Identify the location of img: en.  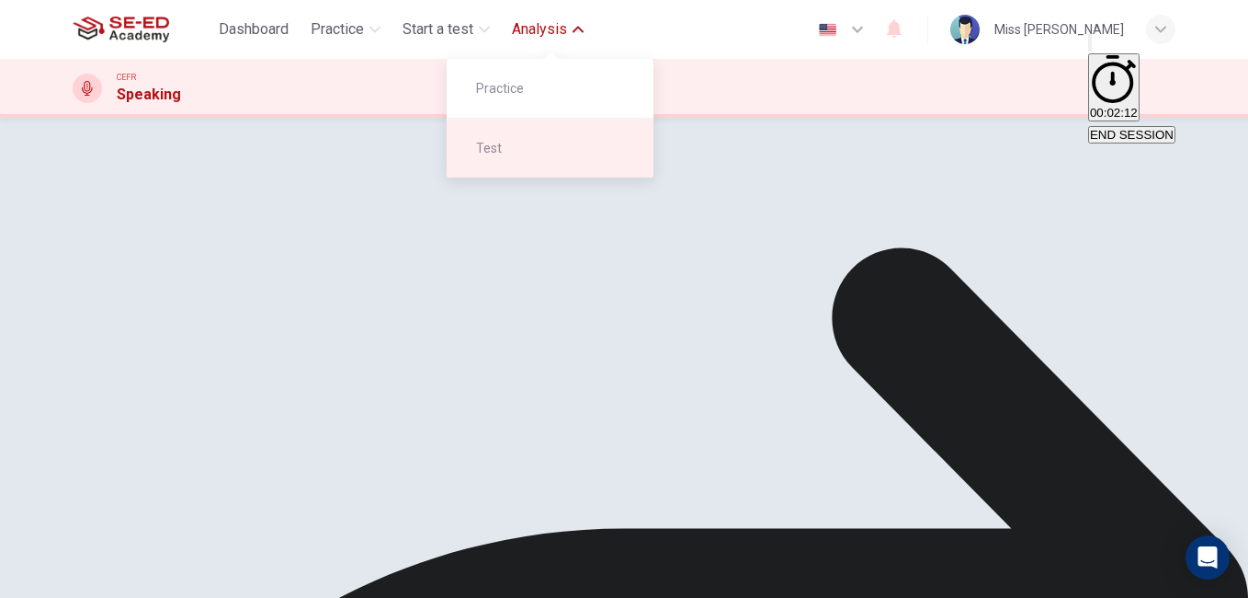
(827, 29).